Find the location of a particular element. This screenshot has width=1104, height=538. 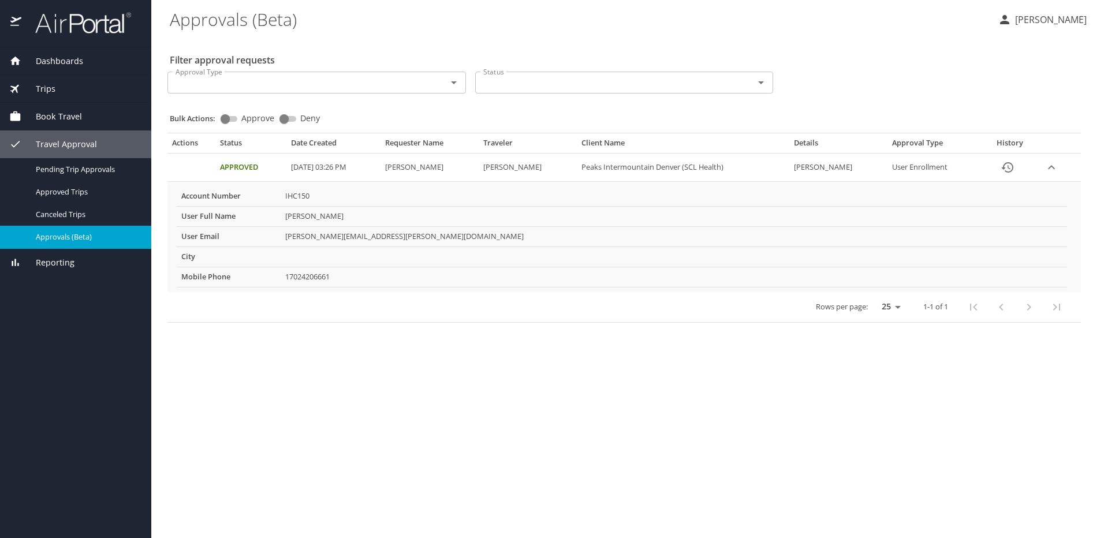

td: IHC150 is located at coordinates (674, 196).